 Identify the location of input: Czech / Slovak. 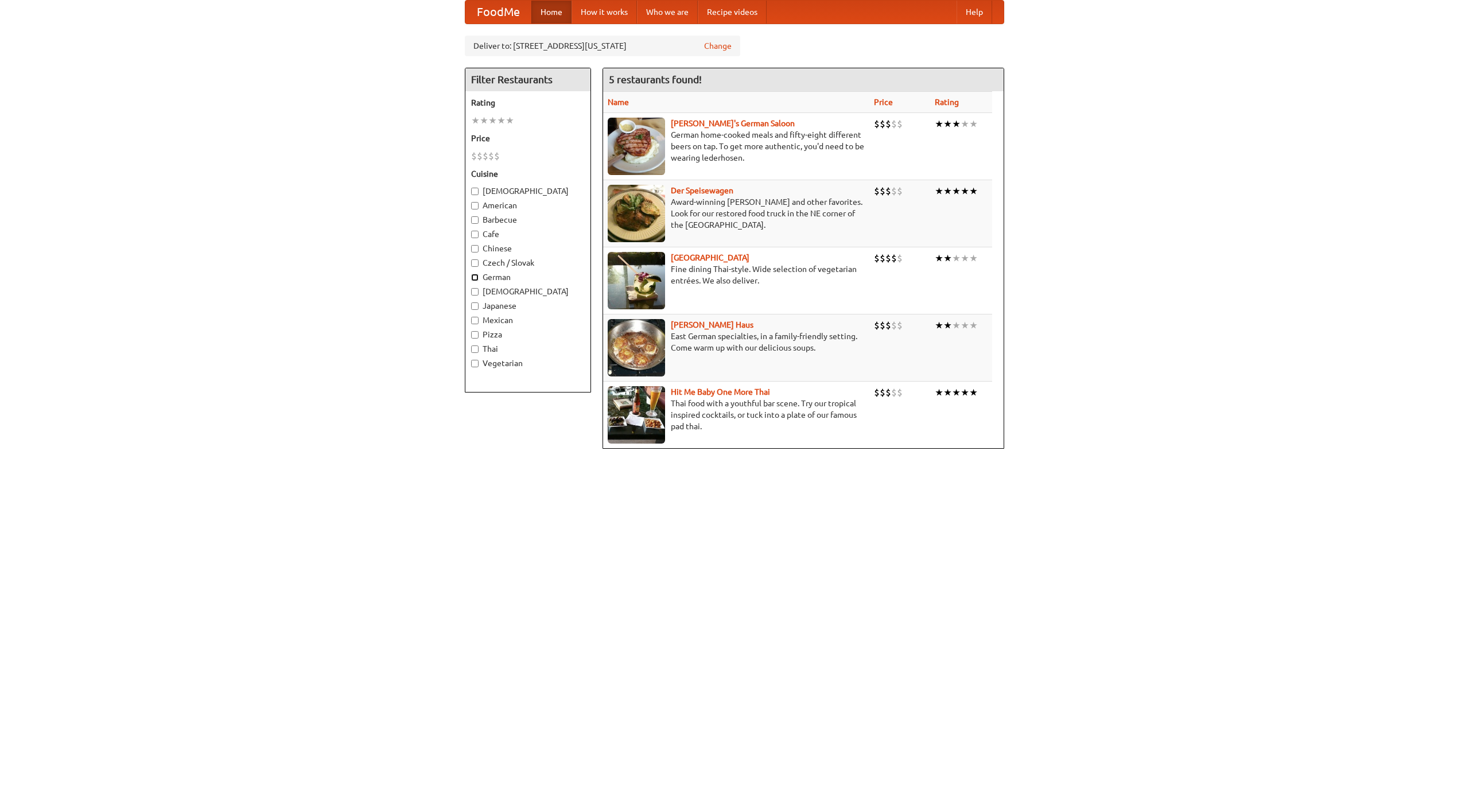
(475, 263).